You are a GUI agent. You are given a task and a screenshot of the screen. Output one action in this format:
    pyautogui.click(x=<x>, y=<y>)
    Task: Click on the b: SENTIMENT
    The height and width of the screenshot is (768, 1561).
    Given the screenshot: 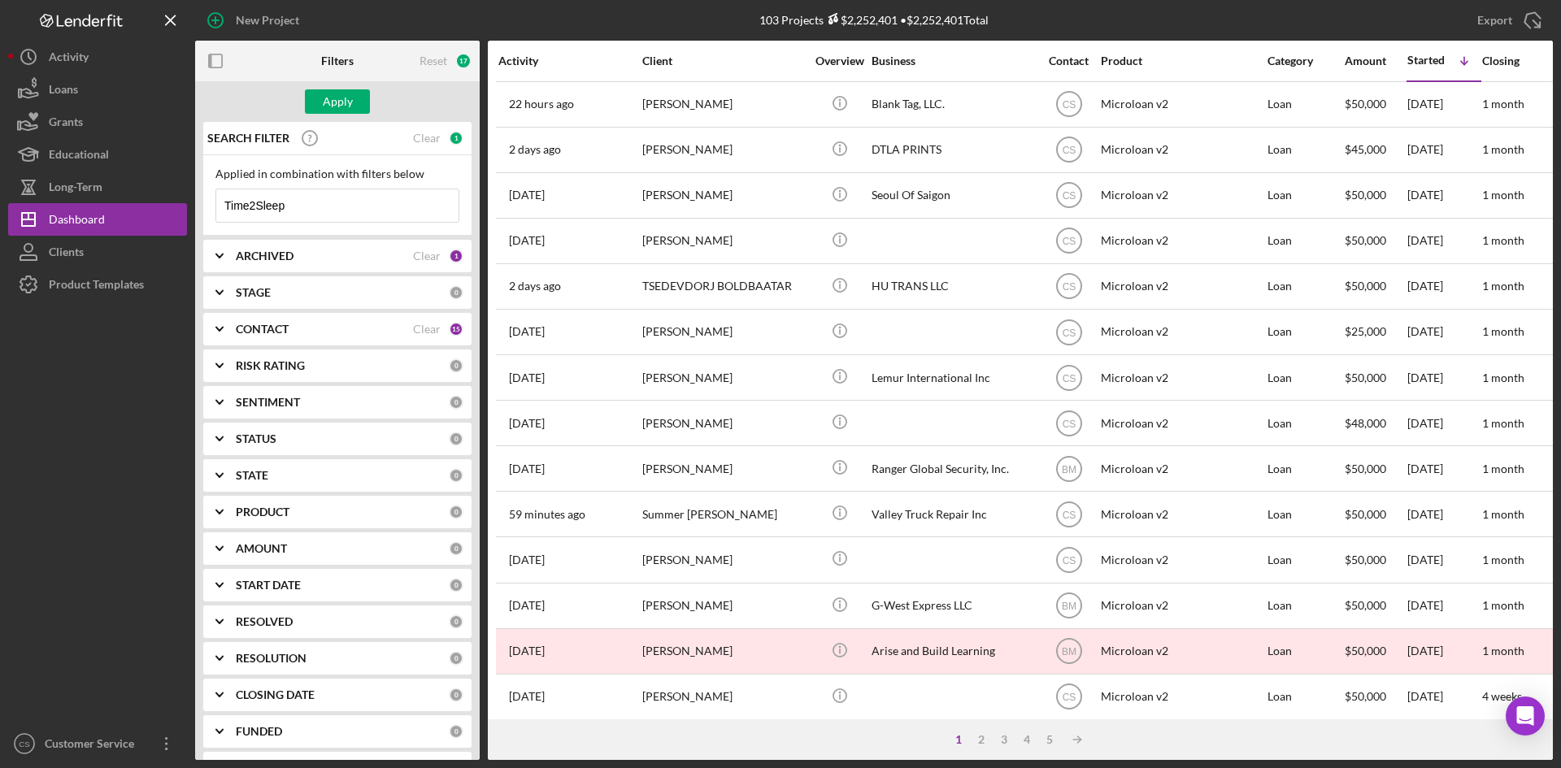 What is the action you would take?
    pyautogui.click(x=268, y=402)
    